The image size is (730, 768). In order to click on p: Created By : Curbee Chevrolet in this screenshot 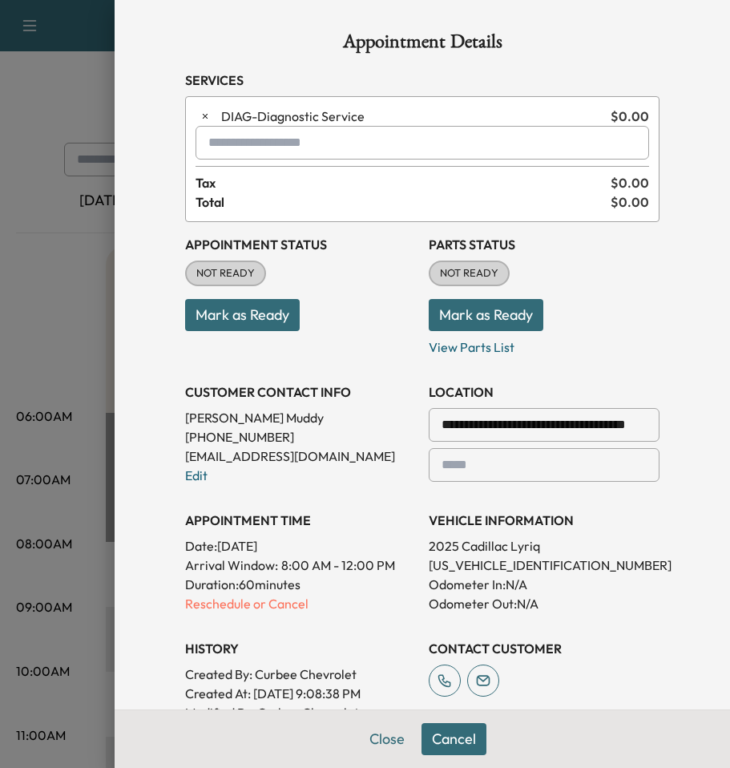, I will do `click(301, 674)`.